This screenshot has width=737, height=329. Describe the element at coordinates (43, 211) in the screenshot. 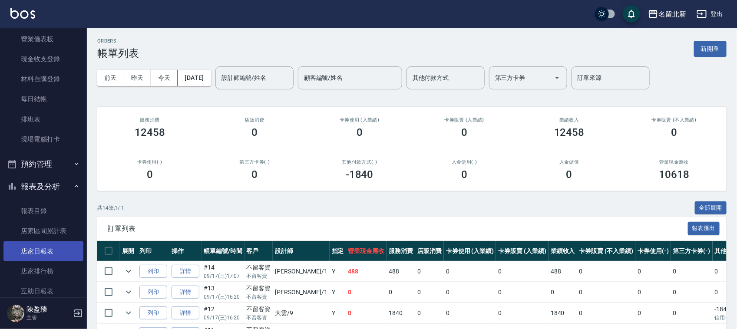

I see `a: 報表目錄` at that location.